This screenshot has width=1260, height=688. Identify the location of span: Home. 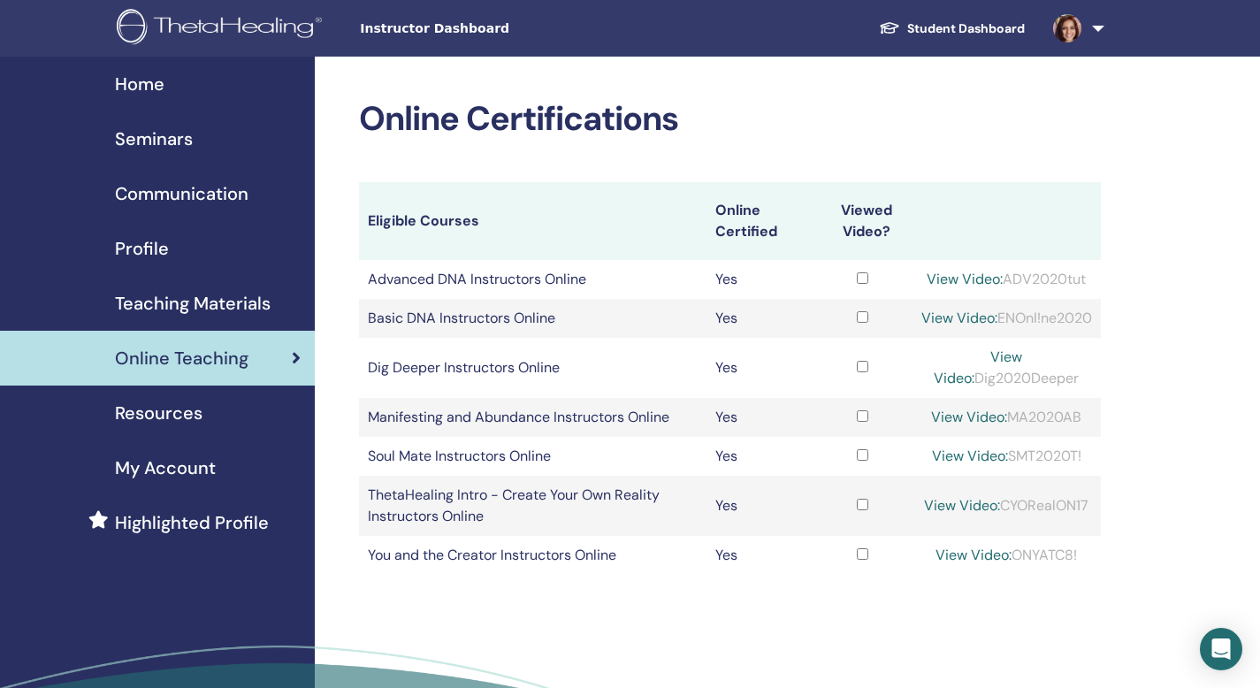
(140, 84).